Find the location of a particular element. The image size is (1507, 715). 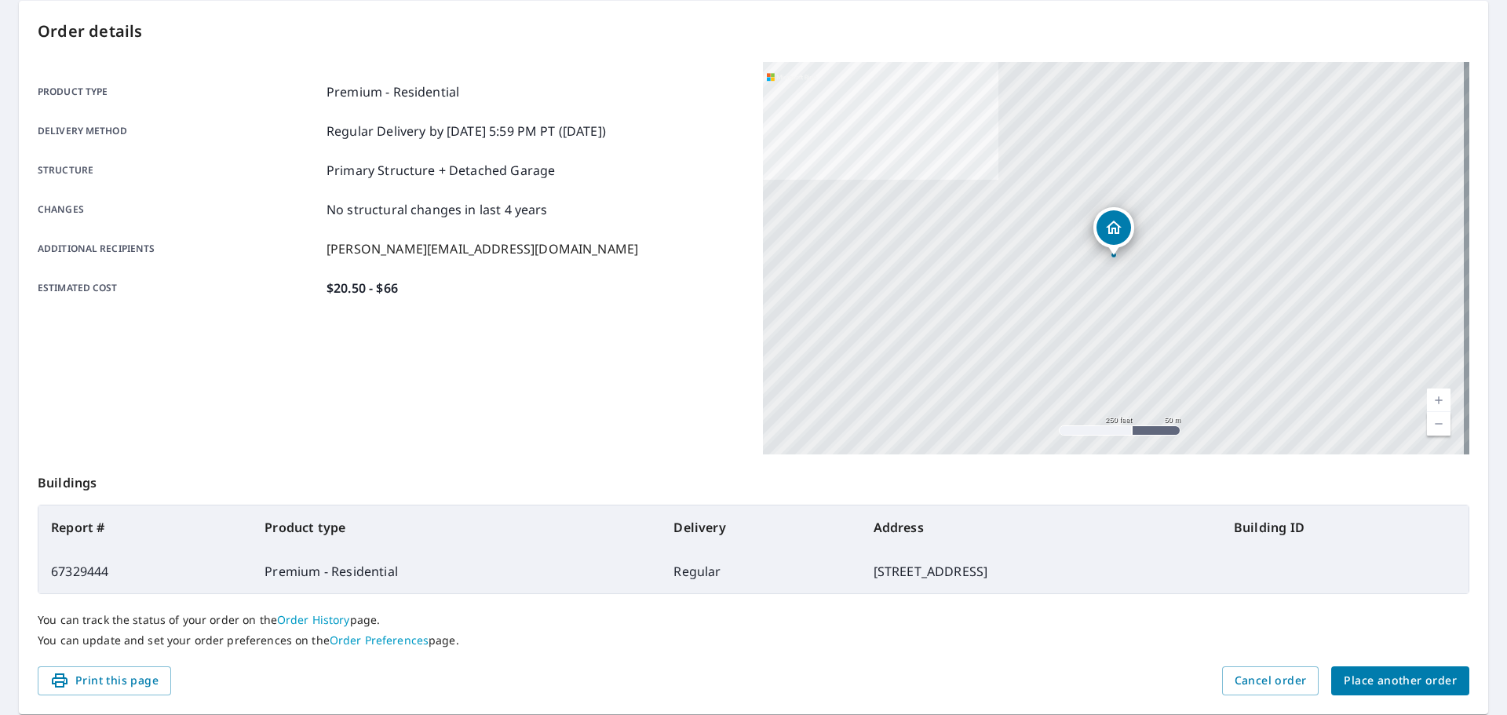

td: Premium - Residential is located at coordinates (456, 571).